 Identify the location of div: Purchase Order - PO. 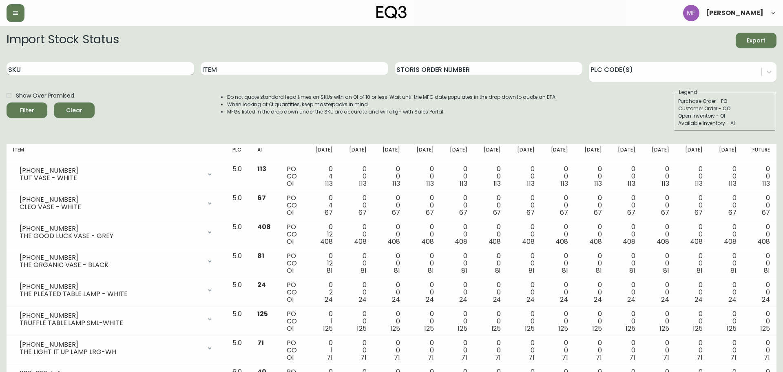
(725, 101).